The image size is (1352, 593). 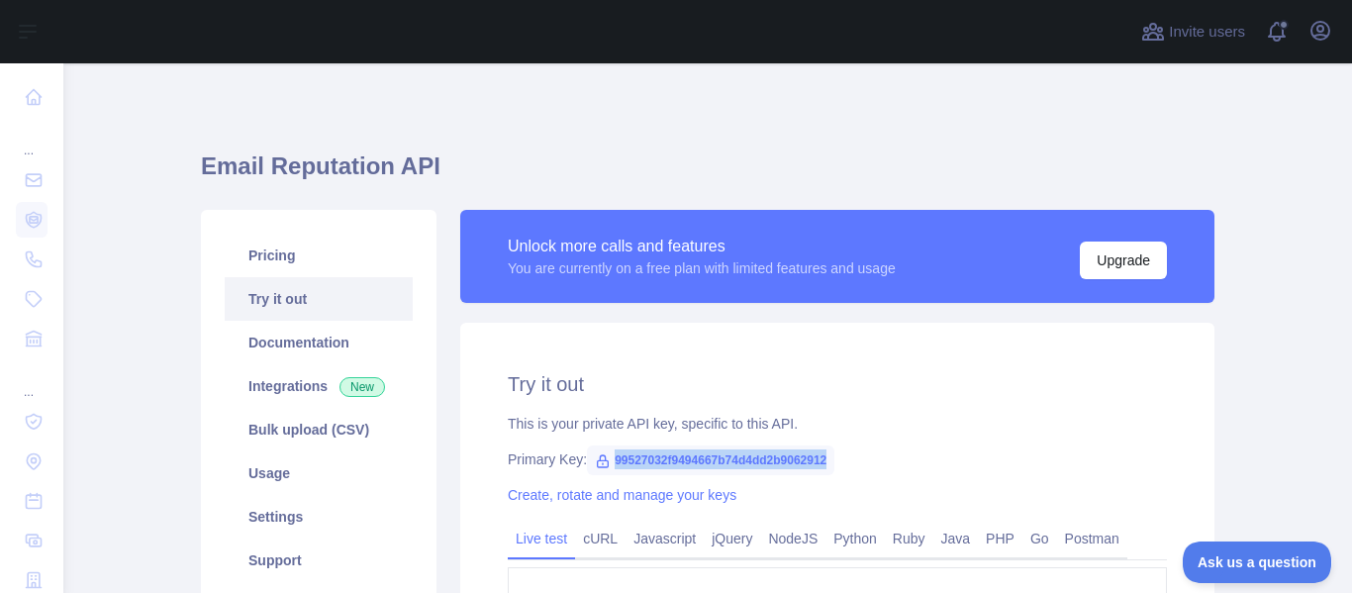 What do you see at coordinates (956, 538) in the screenshot?
I see `a: Java` at bounding box center [956, 538].